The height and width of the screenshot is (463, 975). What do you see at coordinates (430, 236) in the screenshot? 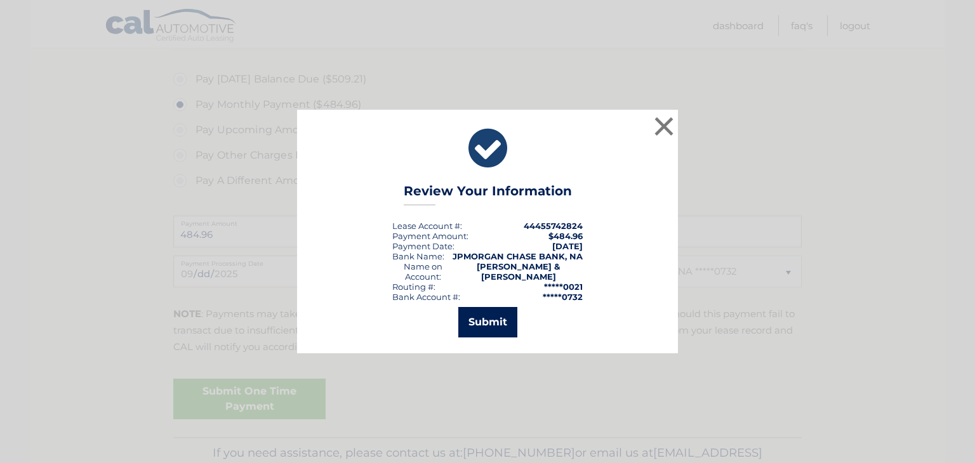
I see `div: Payment Amount:` at bounding box center [430, 236].